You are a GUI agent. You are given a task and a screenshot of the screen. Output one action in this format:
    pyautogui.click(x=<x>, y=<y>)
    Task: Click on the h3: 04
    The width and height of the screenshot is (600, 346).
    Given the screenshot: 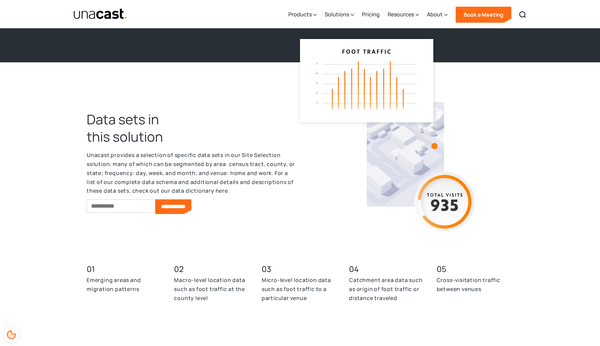 What is the action you would take?
    pyautogui.click(x=387, y=269)
    